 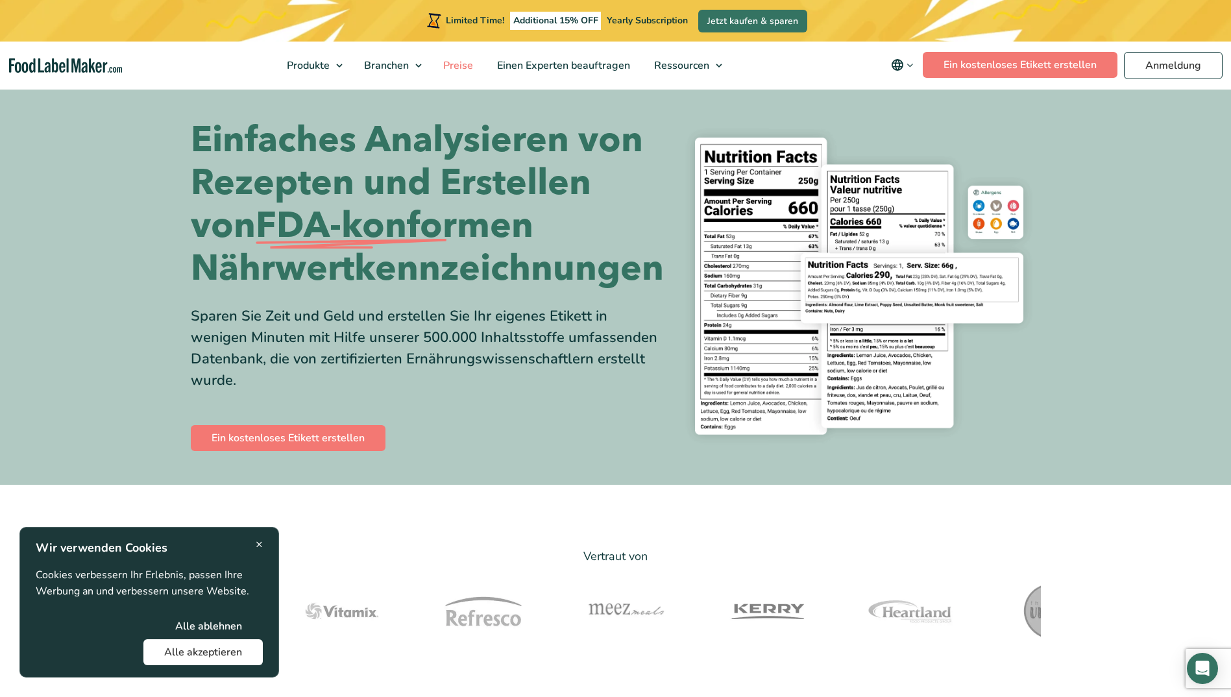 What do you see at coordinates (1202, 668) in the screenshot?
I see `div: Open Intercom Messenger` at bounding box center [1202, 668].